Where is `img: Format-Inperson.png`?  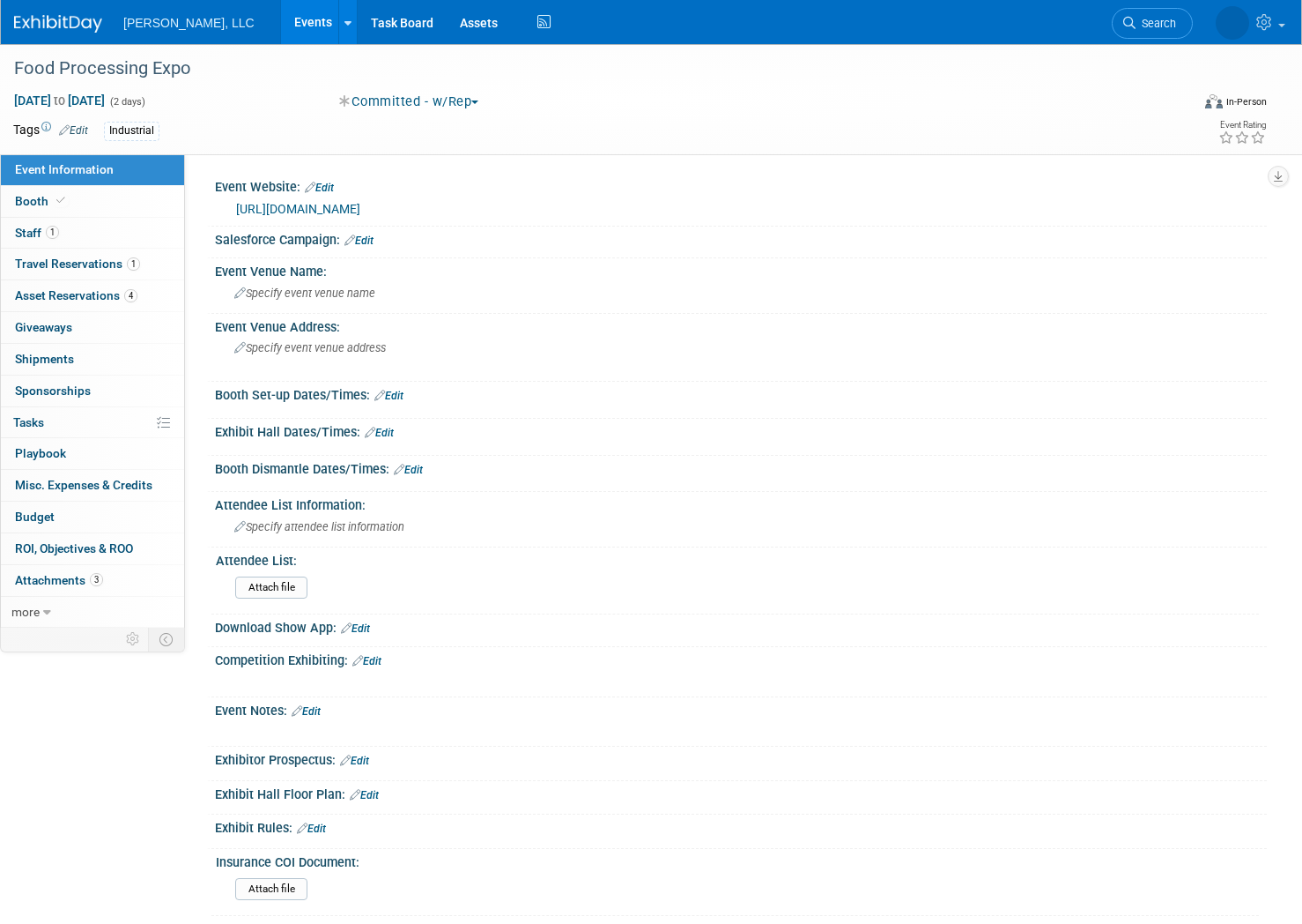 img: Format-Inperson.png is located at coordinates (1214, 102).